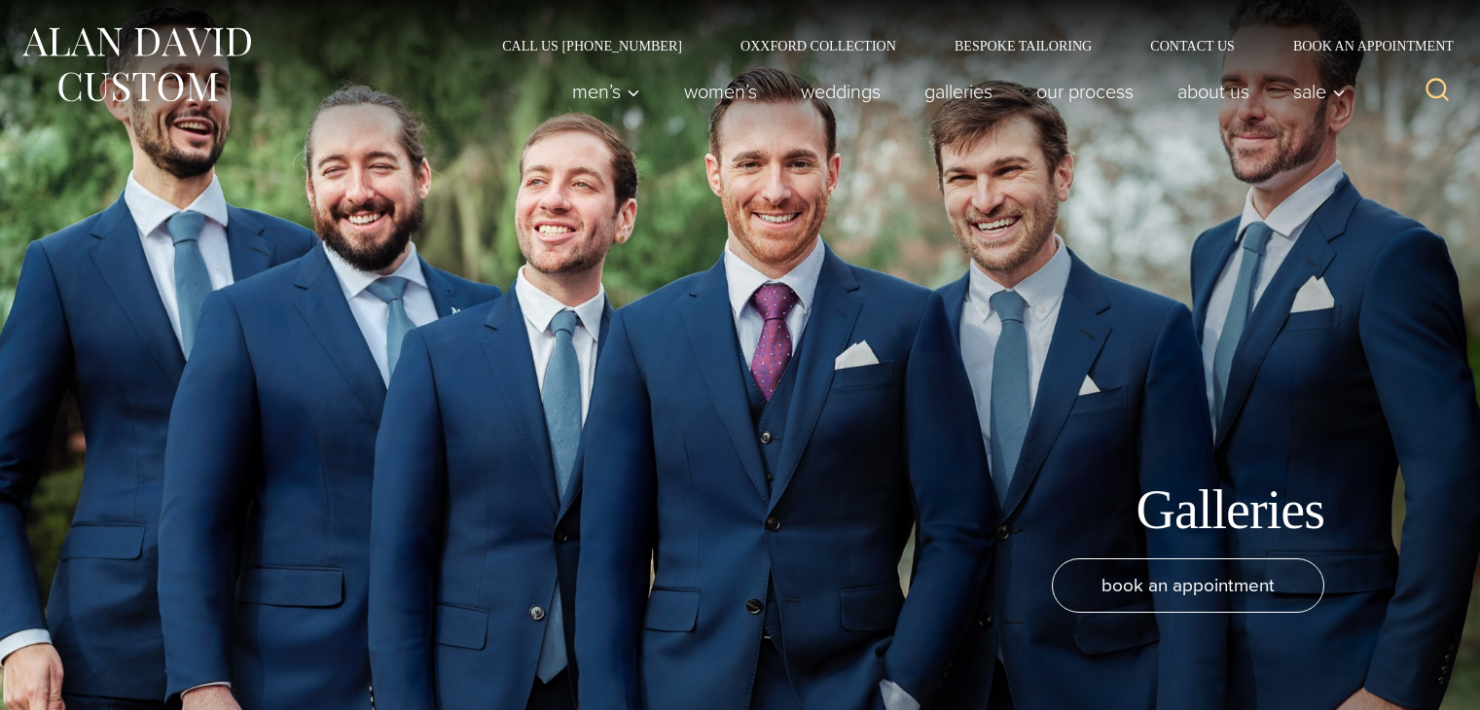 Image resolution: width=1480 pixels, height=710 pixels. Describe the element at coordinates (1085, 91) in the screenshot. I see `a: Our Process` at that location.